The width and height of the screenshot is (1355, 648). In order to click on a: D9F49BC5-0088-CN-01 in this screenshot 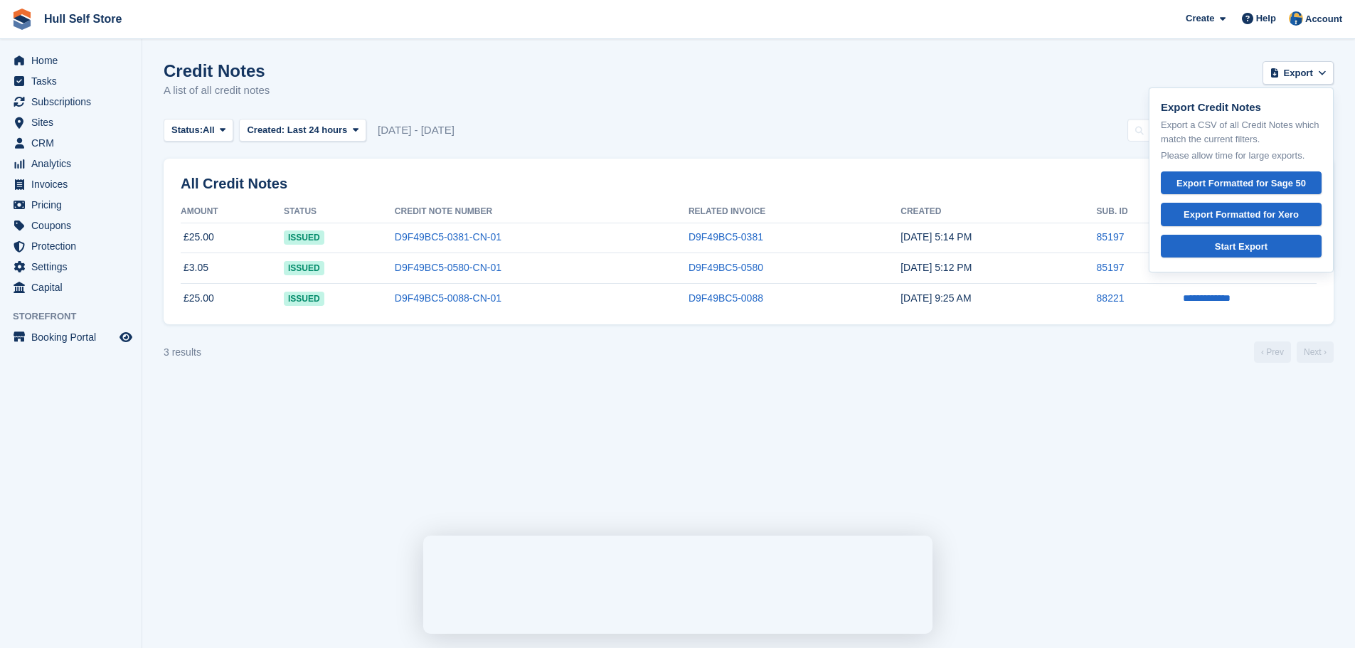, I will do `click(448, 298)`.